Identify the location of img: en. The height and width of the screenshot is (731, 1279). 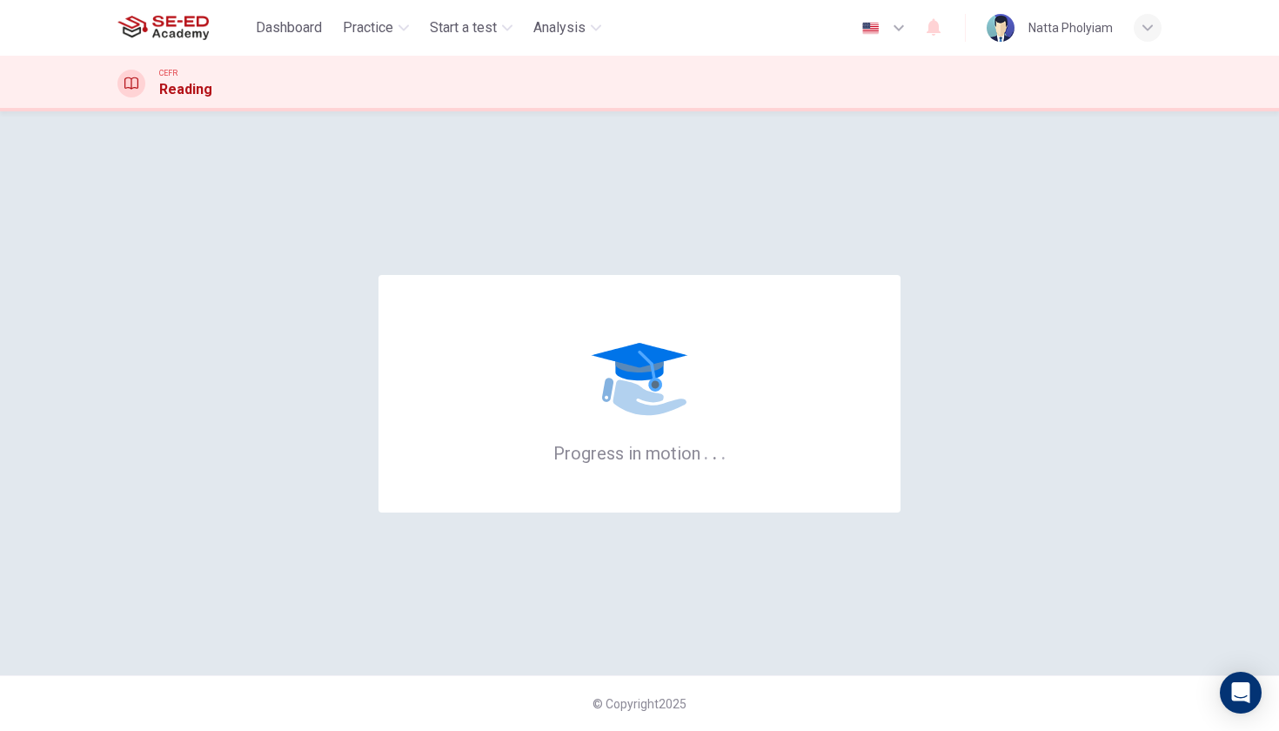
(870, 28).